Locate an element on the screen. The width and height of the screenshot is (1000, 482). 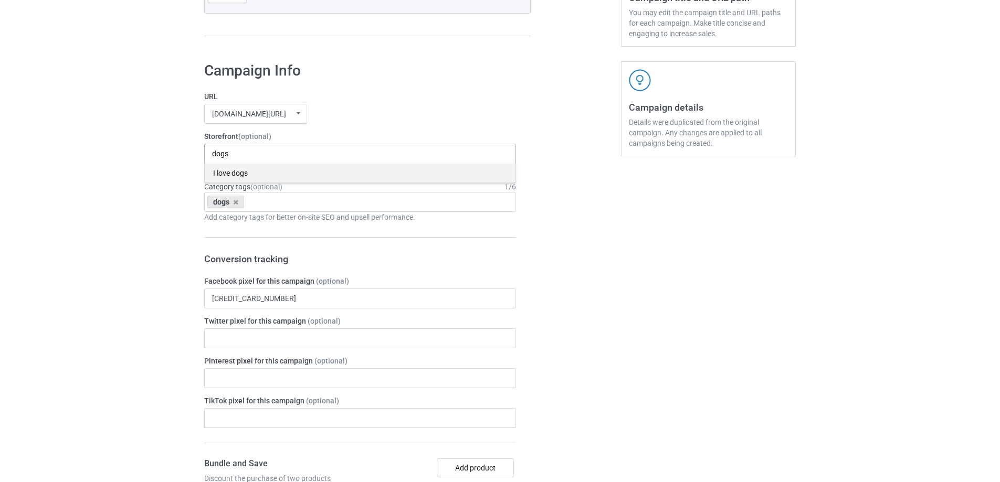
div: 1 / 6 is located at coordinates (510, 187).